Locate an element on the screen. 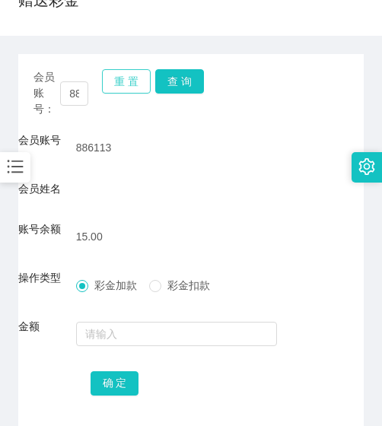 The height and width of the screenshot is (426, 382). button: 确 定 is located at coordinates (115, 384).